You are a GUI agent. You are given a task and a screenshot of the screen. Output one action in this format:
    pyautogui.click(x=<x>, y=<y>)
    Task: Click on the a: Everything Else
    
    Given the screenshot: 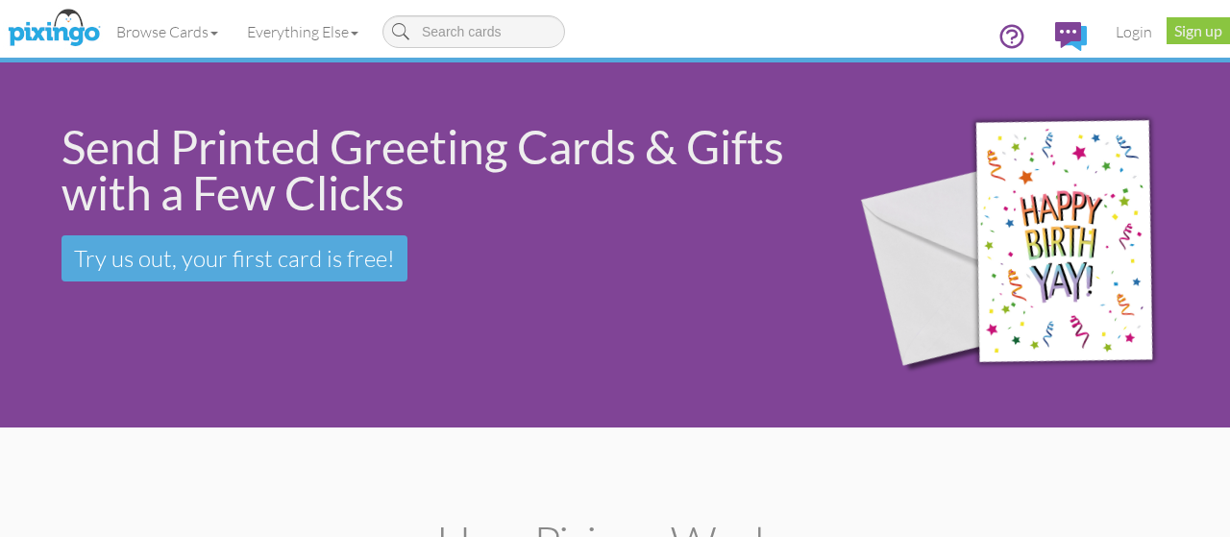 What is the action you would take?
    pyautogui.click(x=303, y=32)
    